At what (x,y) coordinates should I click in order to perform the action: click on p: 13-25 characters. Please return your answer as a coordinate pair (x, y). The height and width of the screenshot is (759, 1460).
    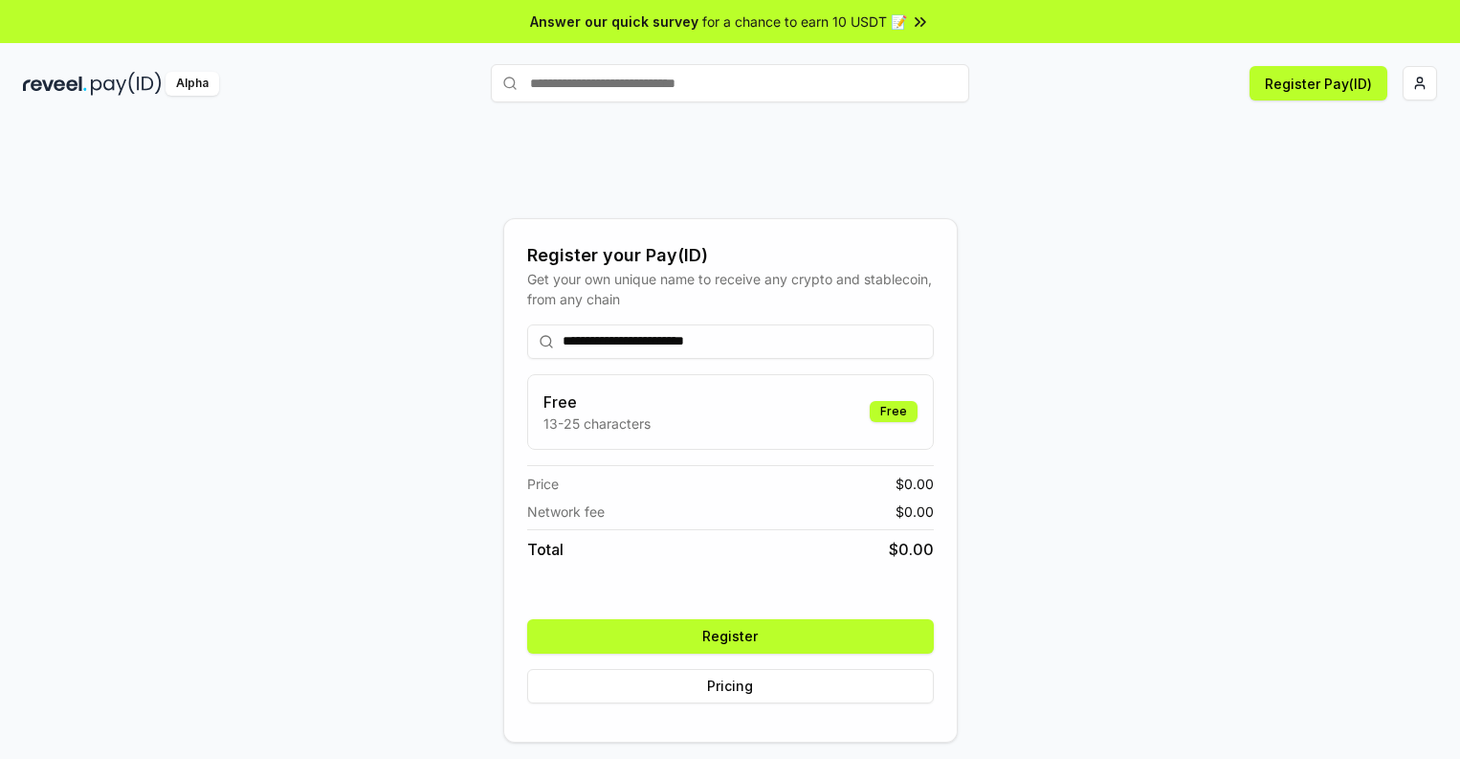
    Looking at the image, I should click on (597, 423).